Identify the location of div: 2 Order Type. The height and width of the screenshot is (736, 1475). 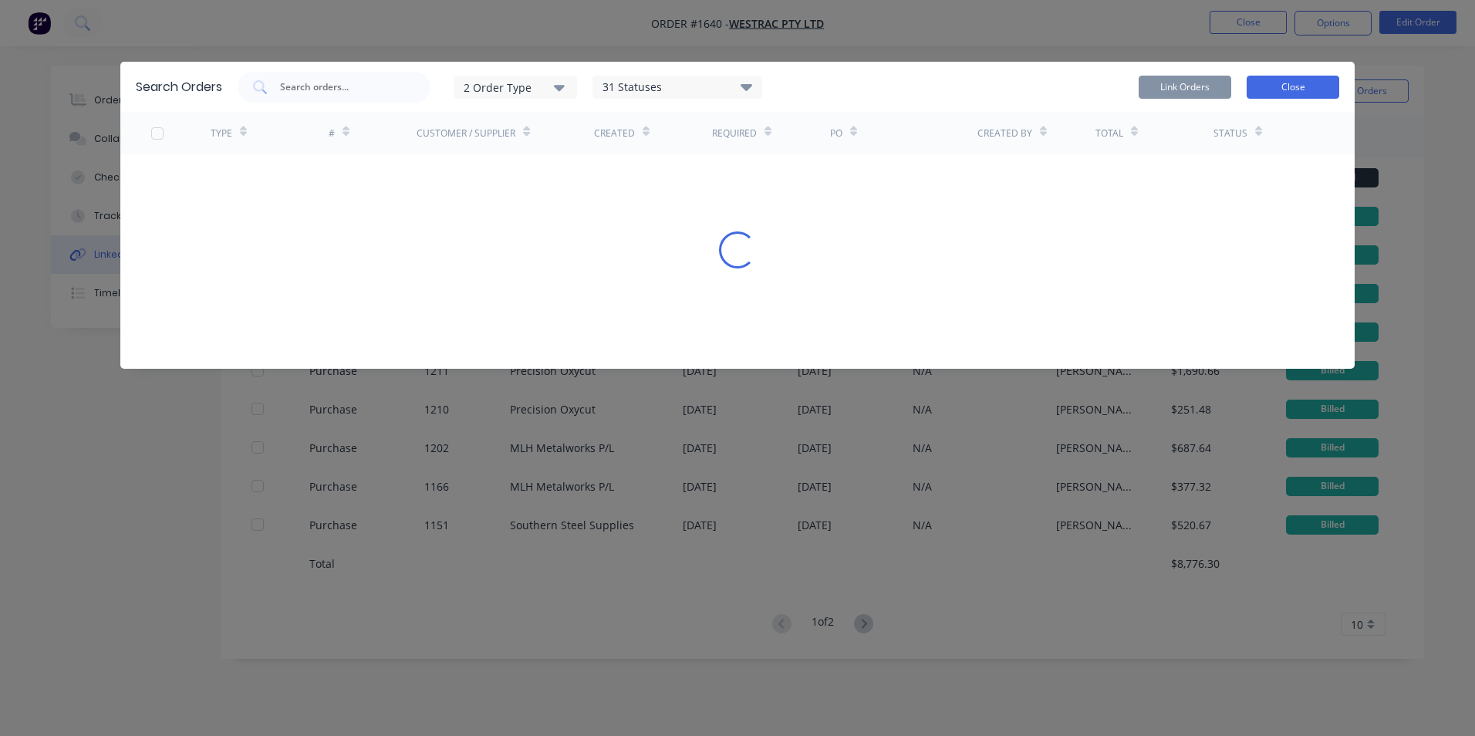
(515, 86).